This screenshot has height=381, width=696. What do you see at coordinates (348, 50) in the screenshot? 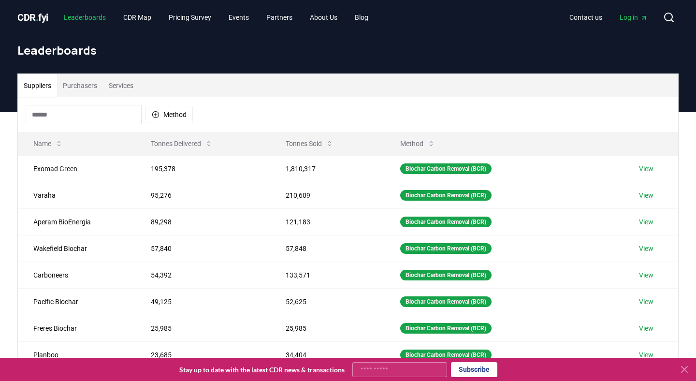
I see `h1: Leaderboards` at bounding box center [348, 50].